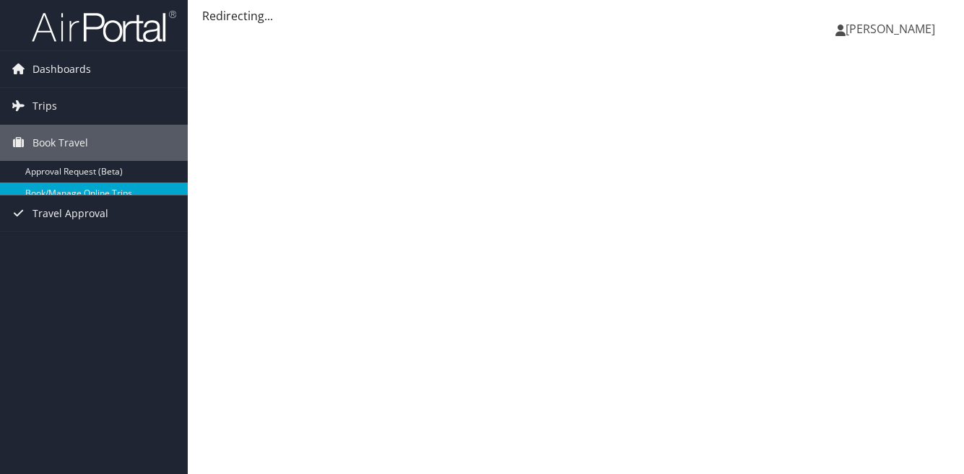 This screenshot has height=474, width=964. What do you see at coordinates (45, 106) in the screenshot?
I see `span: Trips` at bounding box center [45, 106].